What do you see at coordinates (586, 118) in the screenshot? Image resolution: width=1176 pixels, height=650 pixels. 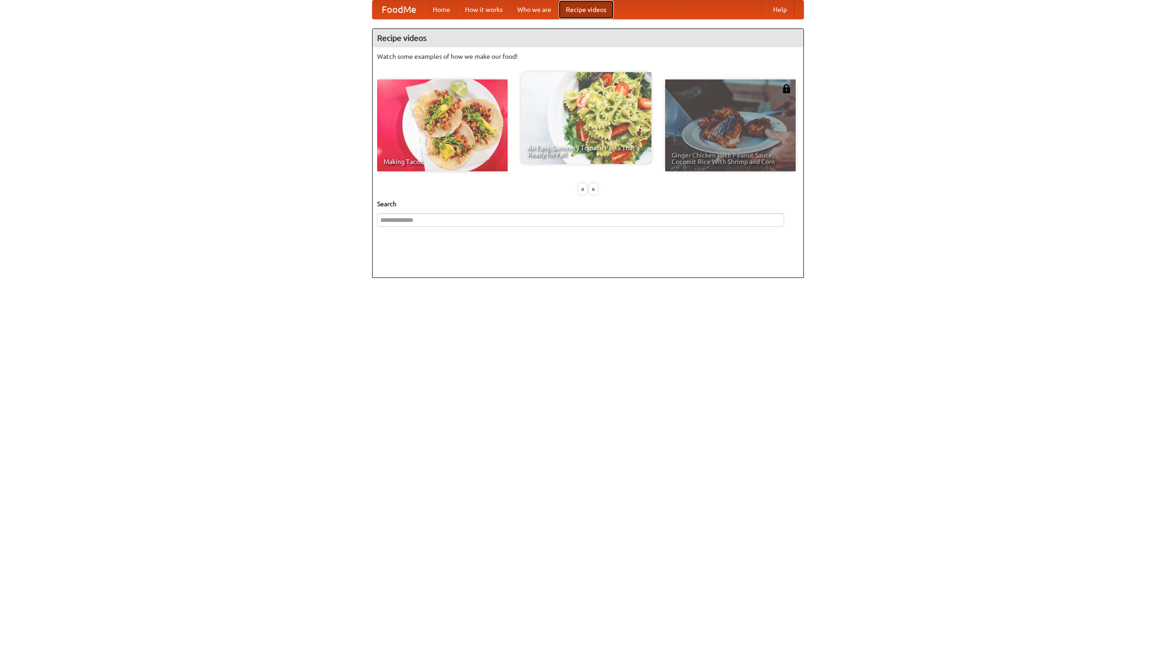 I see `a: An Easy, Summery Tomato Pasta That's Ready for Fall` at bounding box center [586, 118].